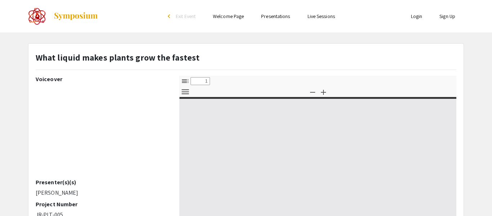 This screenshot has height=216, width=492. What do you see at coordinates (276, 16) in the screenshot?
I see `a: Presentations` at bounding box center [276, 16].